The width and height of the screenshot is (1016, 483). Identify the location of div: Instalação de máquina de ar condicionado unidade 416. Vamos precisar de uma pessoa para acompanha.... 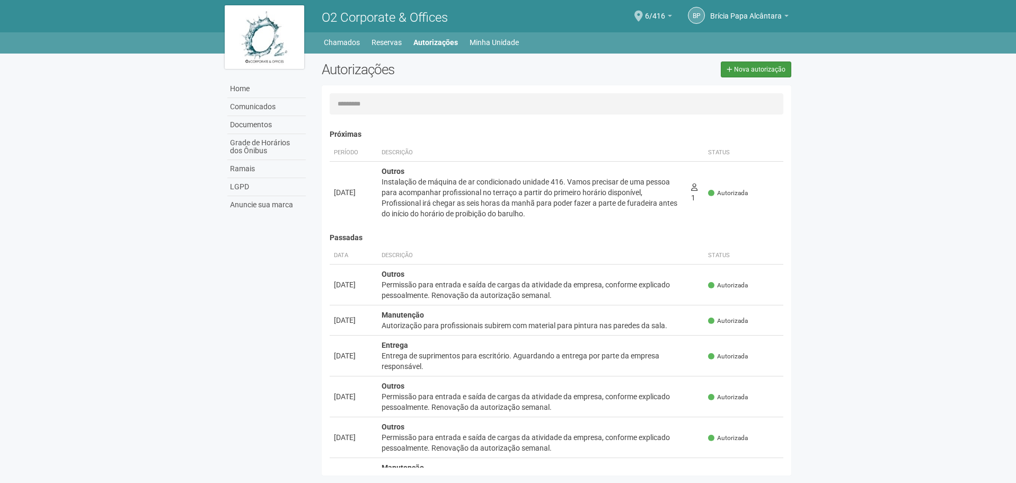
(532, 198).